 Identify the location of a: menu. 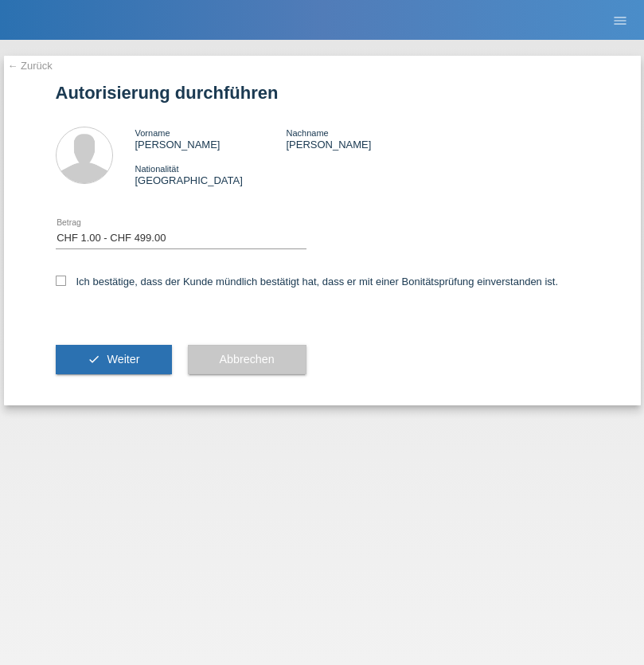
(620, 20).